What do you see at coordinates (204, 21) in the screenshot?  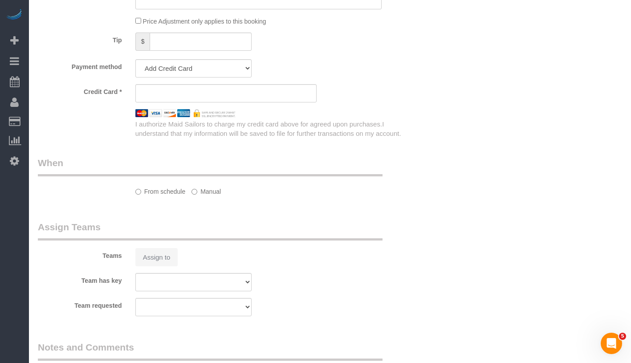 I see `span: Price Adjustment only applies to this booking` at bounding box center [204, 21].